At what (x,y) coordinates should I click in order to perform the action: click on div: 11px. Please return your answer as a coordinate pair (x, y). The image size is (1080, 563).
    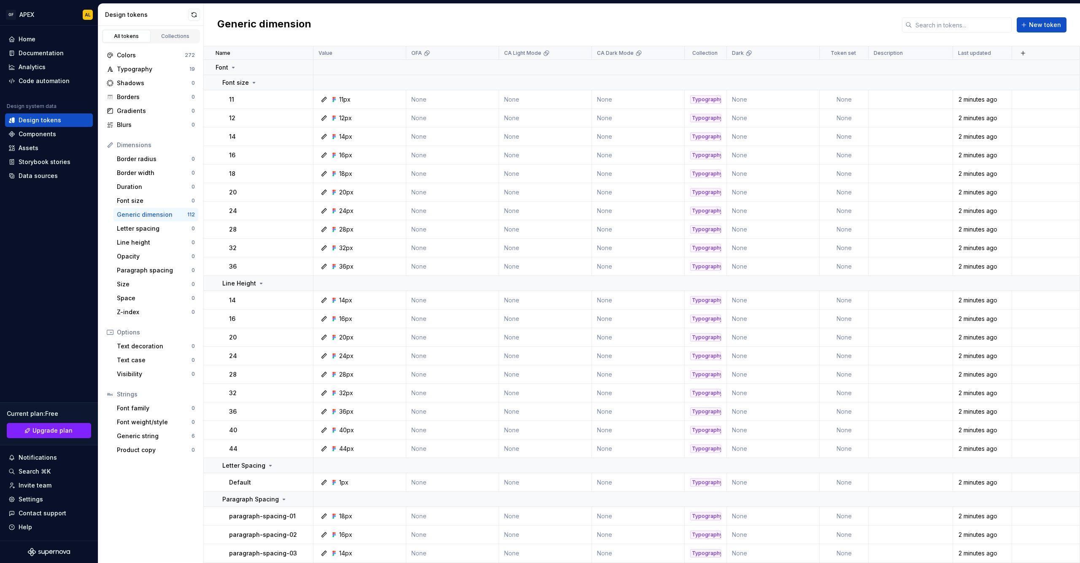
    Looking at the image, I should click on (345, 100).